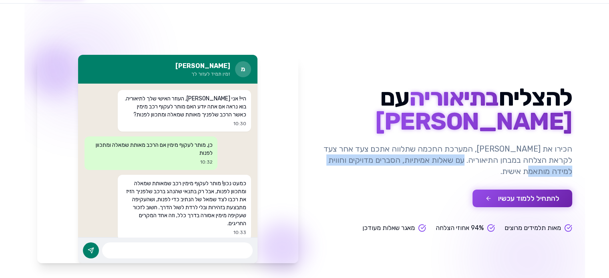 The width and height of the screenshot is (609, 278). I want to click on span: 94% אחוזי הצלחה, so click(460, 228).